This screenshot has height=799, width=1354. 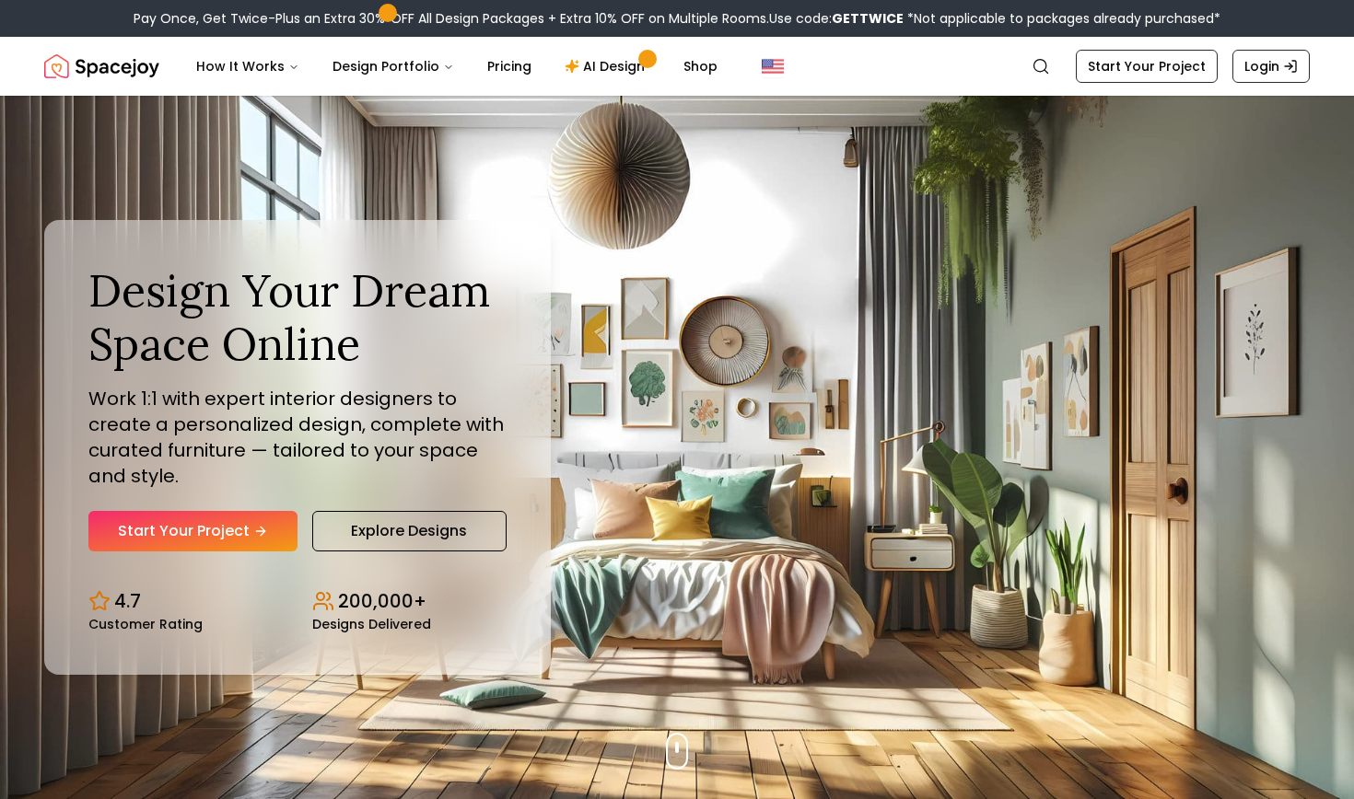 What do you see at coordinates (101, 66) in the screenshot?
I see `img: Spacejoy Logo` at bounding box center [101, 66].